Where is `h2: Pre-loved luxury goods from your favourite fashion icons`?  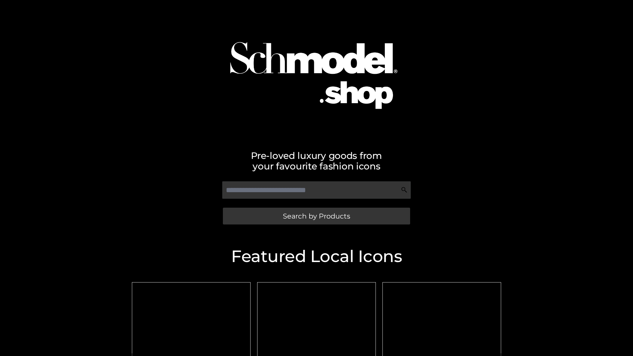 h2: Pre-loved luxury goods from your favourite fashion icons is located at coordinates (317, 161).